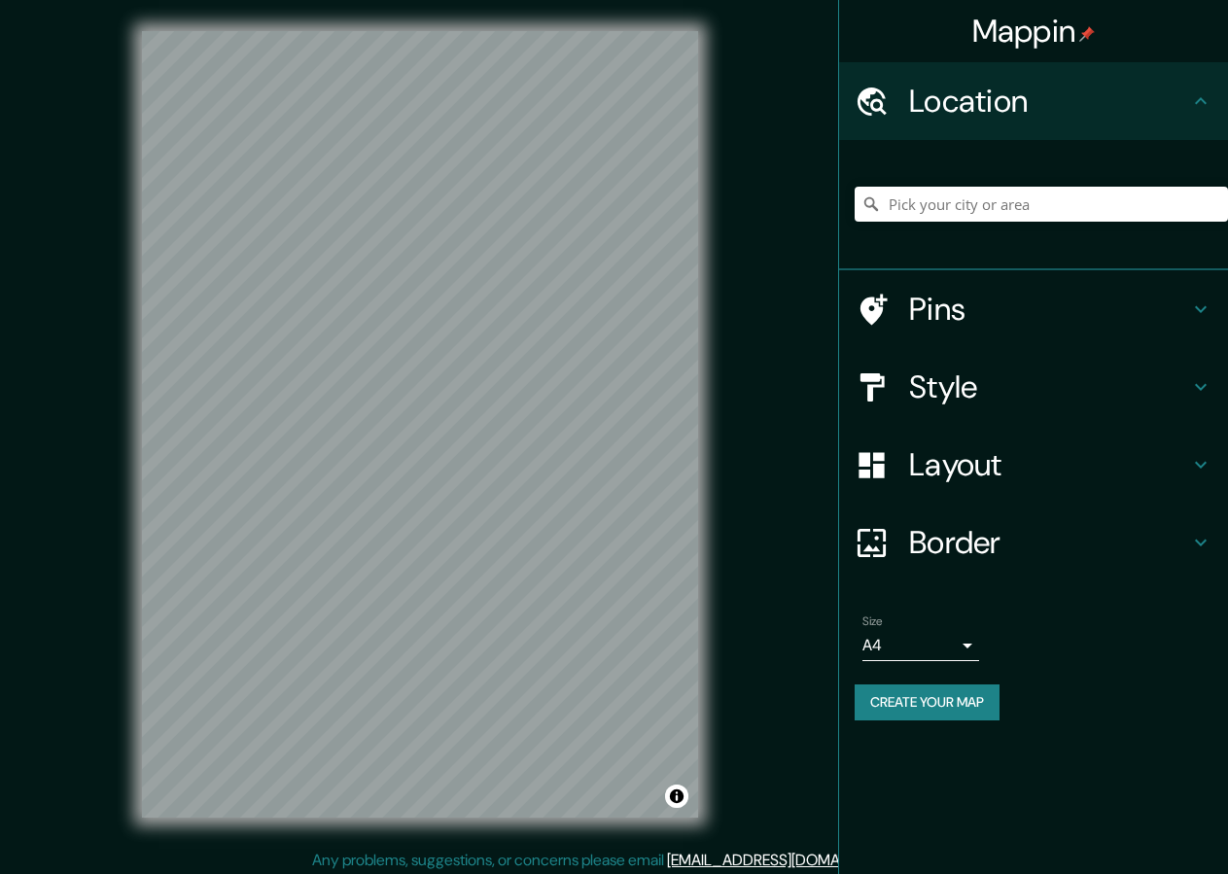 This screenshot has width=1228, height=874. Describe the element at coordinates (1034, 543) in the screenshot. I see `div: Border` at that location.